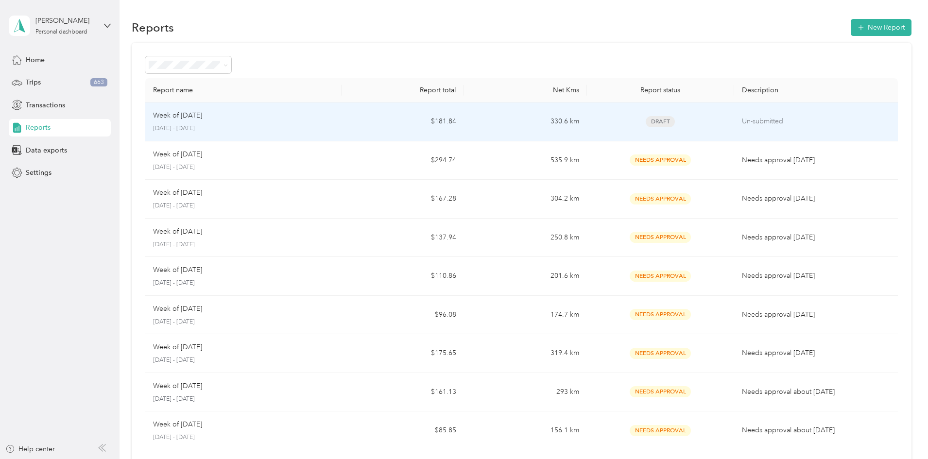  Describe the element at coordinates (33, 82) in the screenshot. I see `span: Trips` at that location.